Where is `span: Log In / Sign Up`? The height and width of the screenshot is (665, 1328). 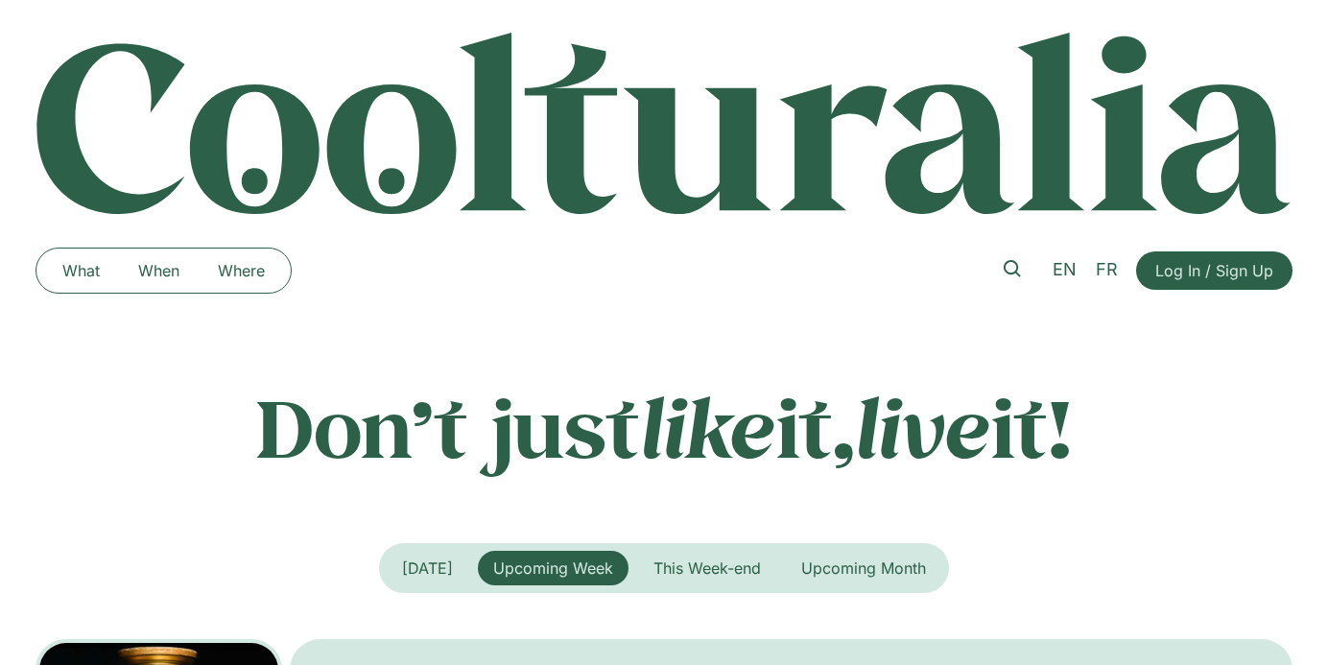 span: Log In / Sign Up is located at coordinates (1214, 271).